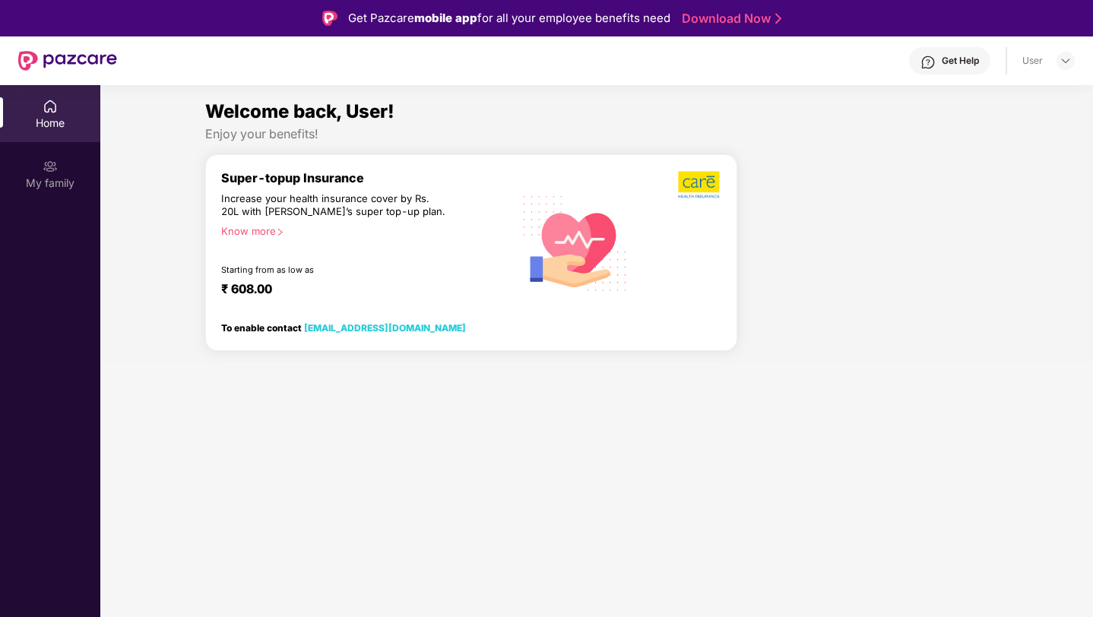 The image size is (1093, 617). I want to click on img: b5dec4f62d2307b9de63beb79f102df3.png, so click(699, 185).